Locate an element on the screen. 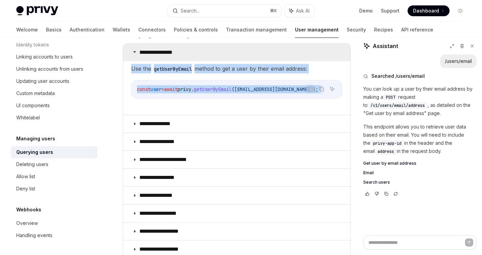 The height and width of the screenshot is (255, 482). span: Ask AI is located at coordinates (303, 11).